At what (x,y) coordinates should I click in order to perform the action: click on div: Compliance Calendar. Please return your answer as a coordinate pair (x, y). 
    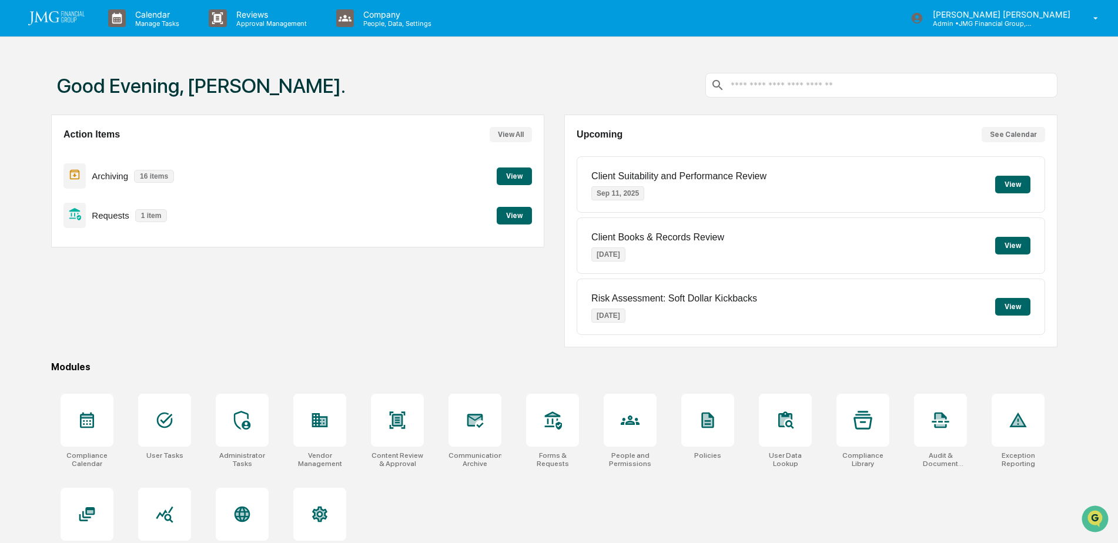
    Looking at the image, I should click on (87, 459).